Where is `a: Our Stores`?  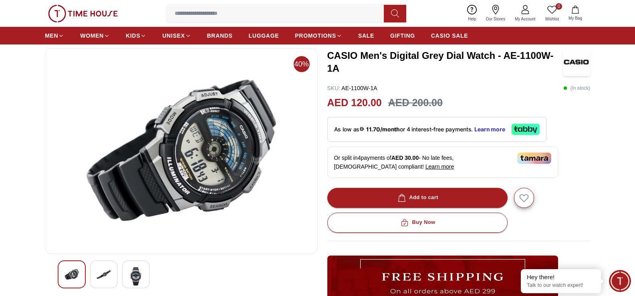
a: Our Stores is located at coordinates (495, 13).